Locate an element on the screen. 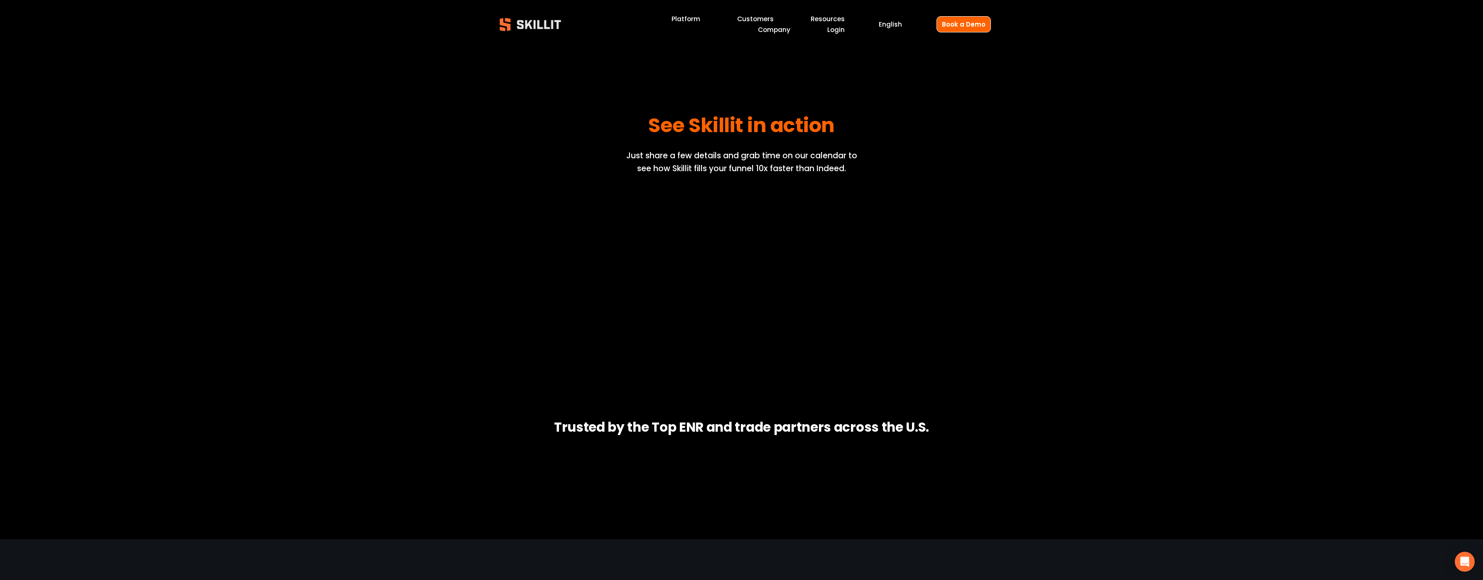 This screenshot has width=1483, height=580. a: Customers is located at coordinates (755, 19).